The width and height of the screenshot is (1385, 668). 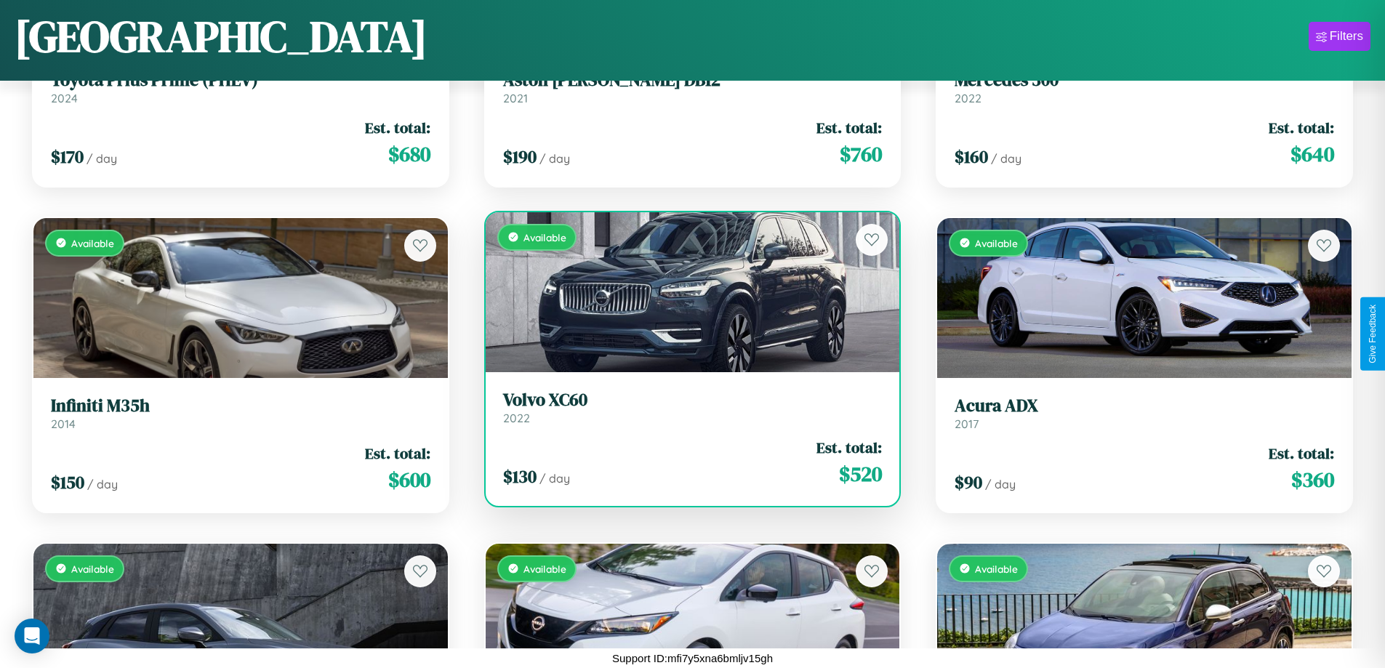 I want to click on div: Give Feedback, so click(x=1373, y=334).